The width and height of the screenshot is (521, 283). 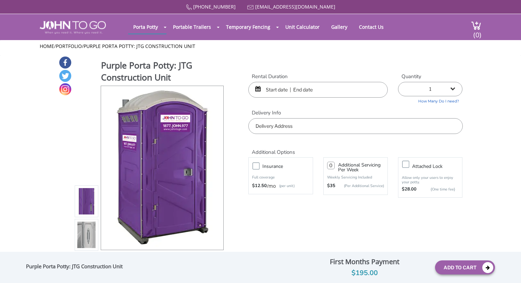 I want to click on img: Mail, so click(x=251, y=7).